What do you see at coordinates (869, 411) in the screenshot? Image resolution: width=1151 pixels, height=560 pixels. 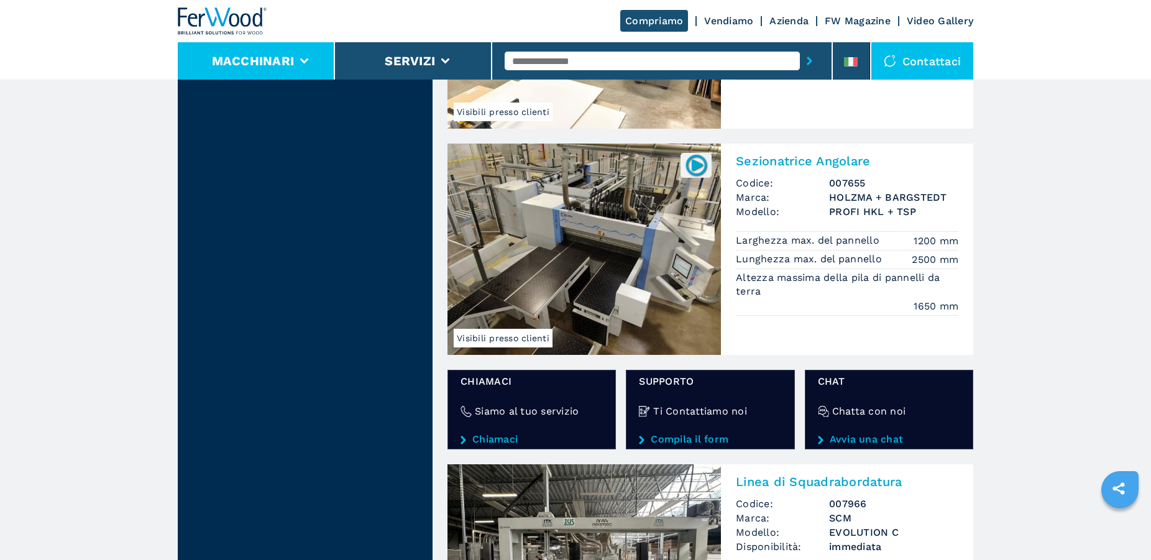 I see `h4: Chatta con noi` at bounding box center [869, 411].